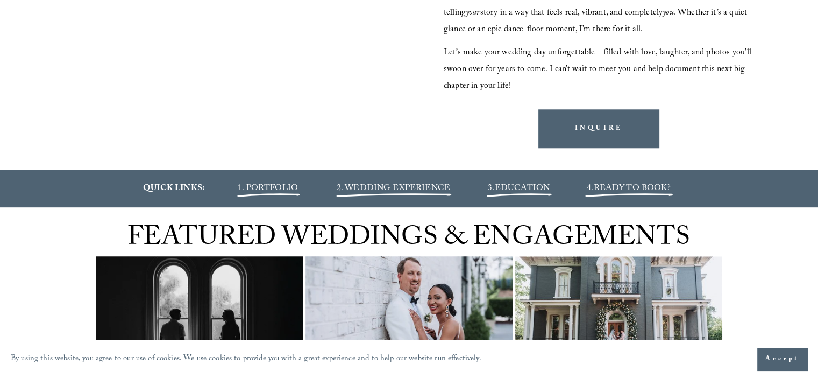 The image size is (818, 378). What do you see at coordinates (519, 188) in the screenshot?
I see `span: 3.` at bounding box center [519, 188].